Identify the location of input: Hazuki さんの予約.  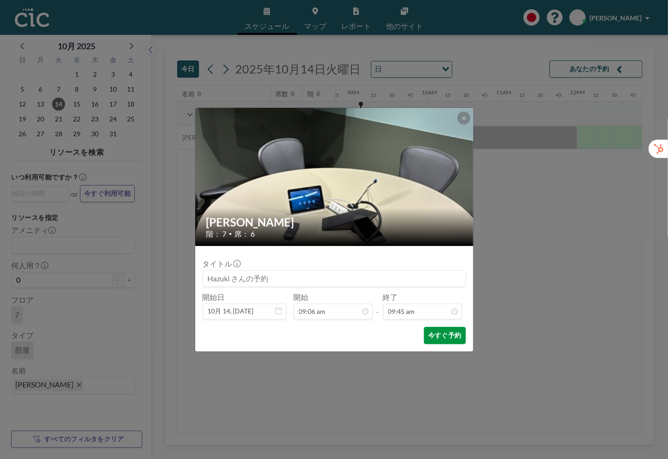
(334, 278).